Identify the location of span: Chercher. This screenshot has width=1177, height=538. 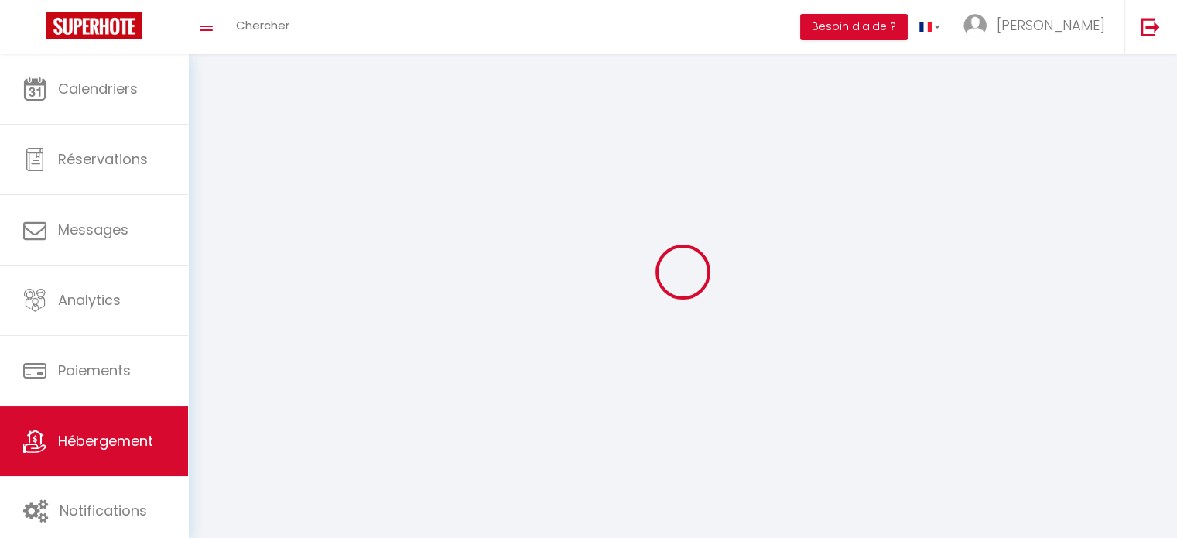
(262, 25).